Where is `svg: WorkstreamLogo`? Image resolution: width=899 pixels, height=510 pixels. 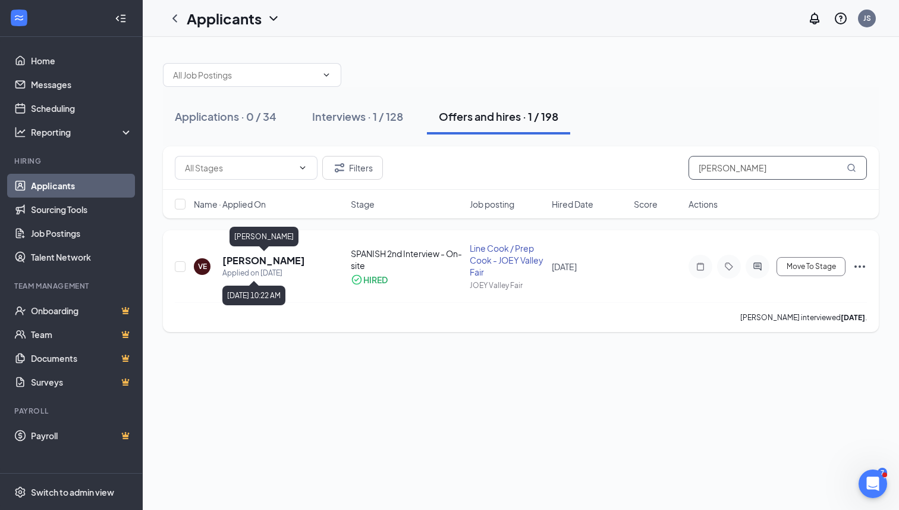 svg: WorkstreamLogo is located at coordinates (19, 18).